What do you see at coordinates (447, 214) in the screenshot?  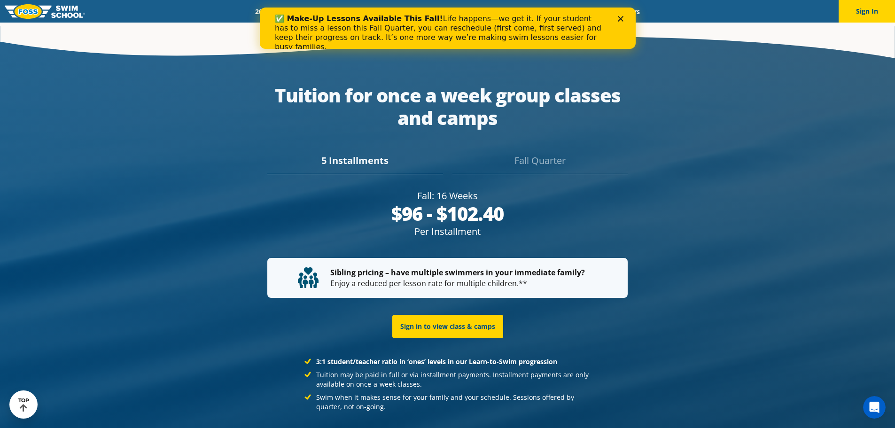 I see `div: $96 - $102.40` at bounding box center [447, 214].